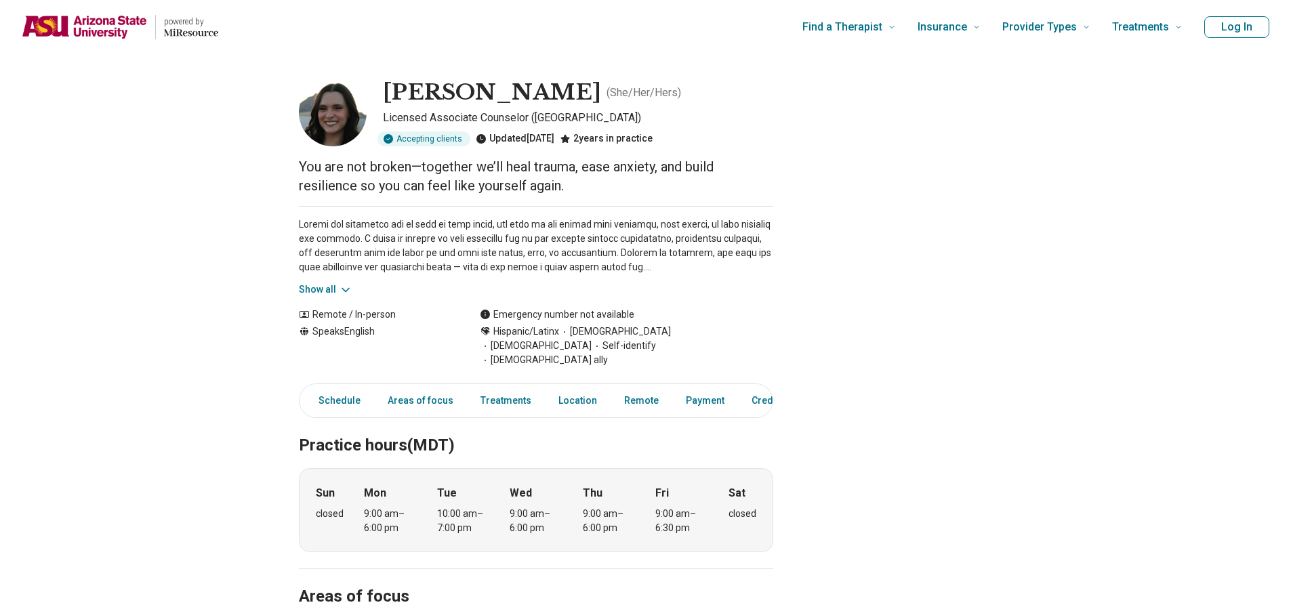 Image resolution: width=1291 pixels, height=607 pixels. I want to click on div: Emergency number not available, so click(557, 314).